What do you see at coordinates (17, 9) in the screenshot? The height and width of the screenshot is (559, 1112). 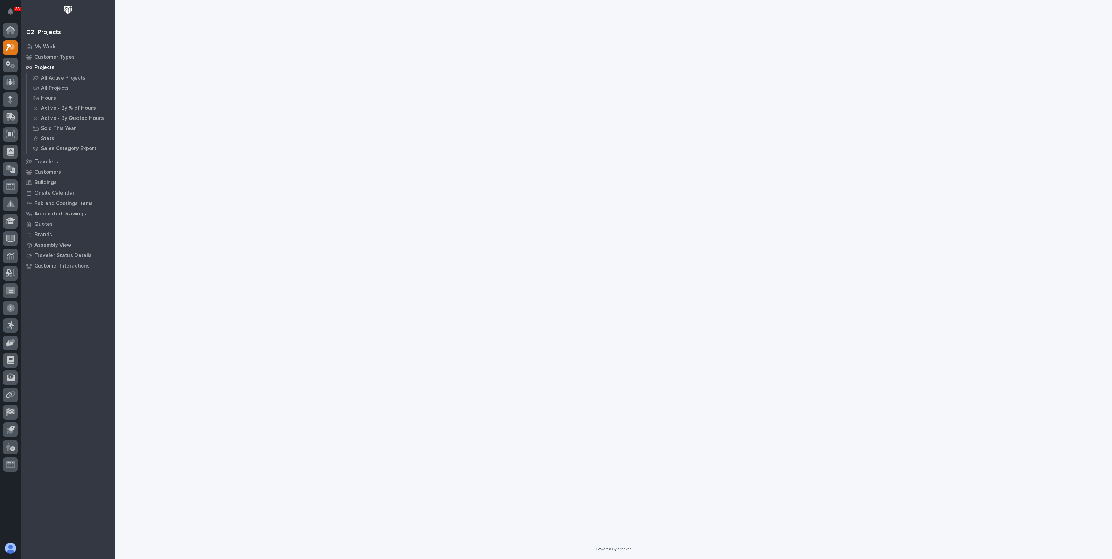 I see `p: 38` at bounding box center [17, 9].